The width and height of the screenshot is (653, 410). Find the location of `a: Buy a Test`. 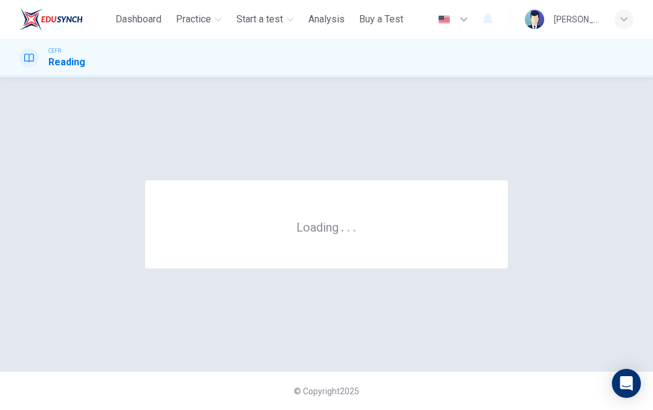

a: Buy a Test is located at coordinates (381, 19).